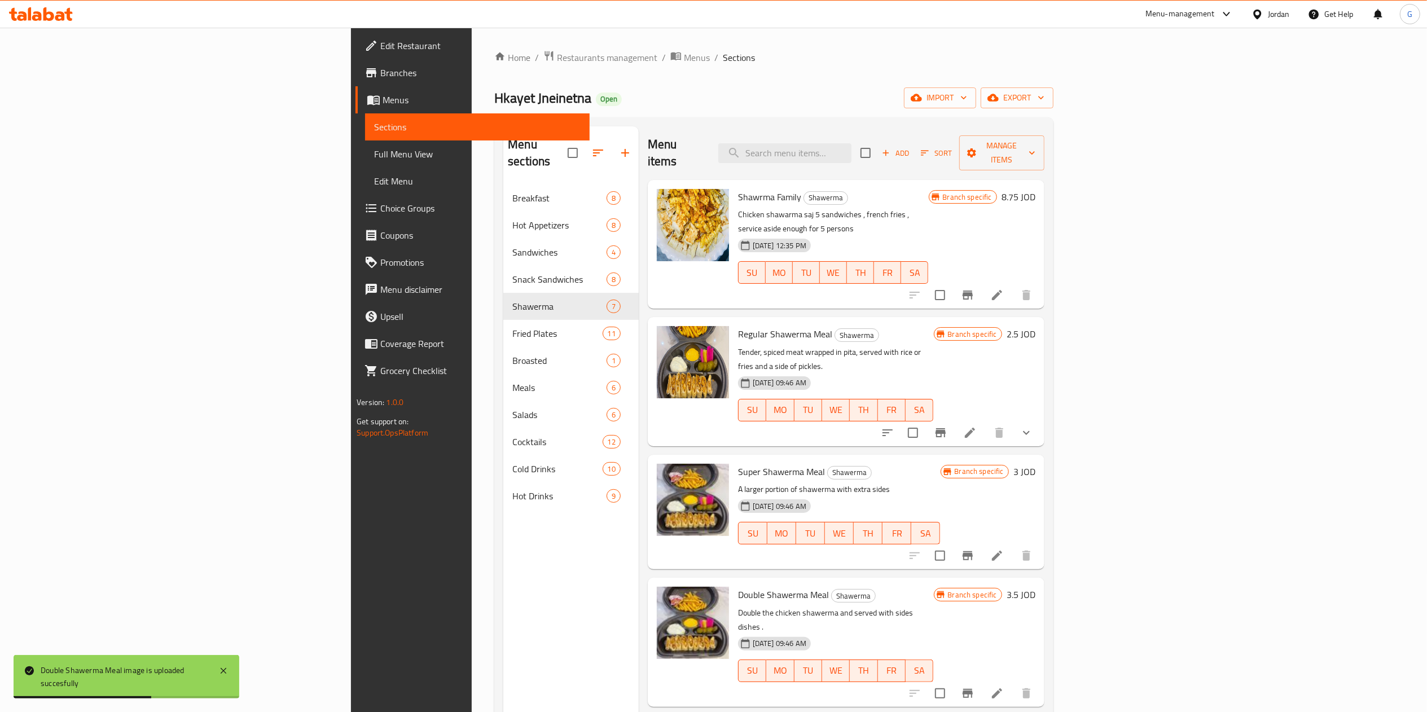 This screenshot has width=1427, height=712. Describe the element at coordinates (940, 693) in the screenshot. I see `span: Select to update` at that location.